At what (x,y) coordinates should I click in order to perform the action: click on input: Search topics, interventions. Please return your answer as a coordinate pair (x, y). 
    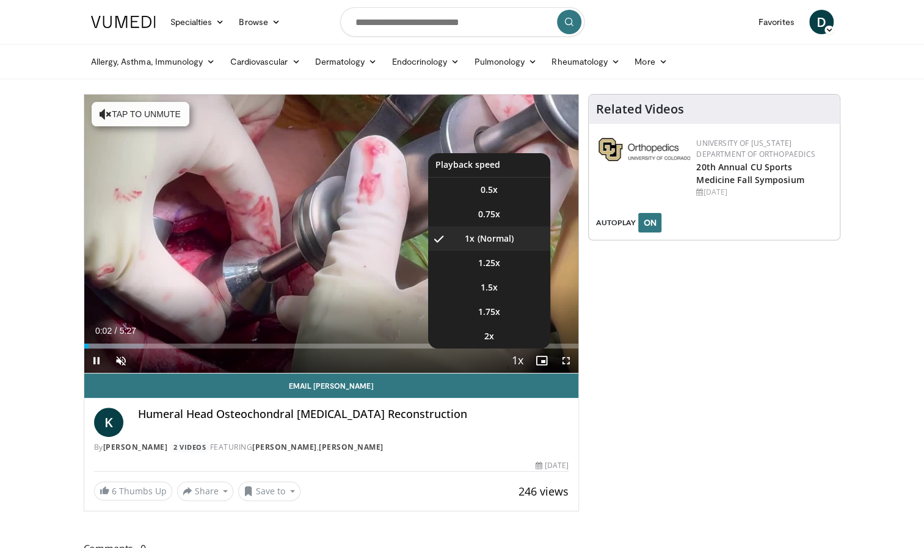
    Looking at the image, I should click on (462, 22).